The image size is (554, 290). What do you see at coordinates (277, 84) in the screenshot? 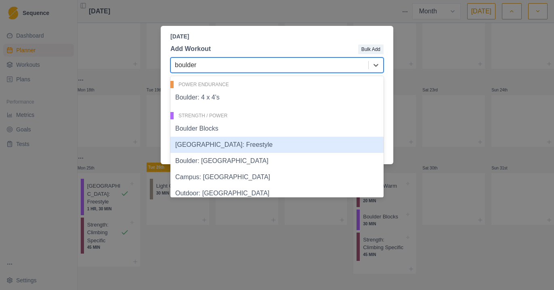
I see `div: Power Endurance` at bounding box center [277, 84].